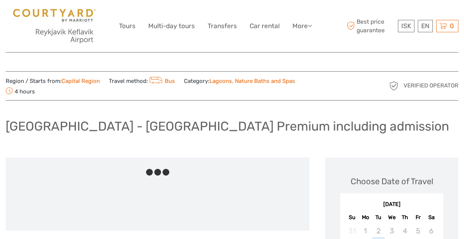  I want to click on img: 1067-22153084-39d3-415a-ad1c-92979d30bf72_logo_big.jpg, so click(54, 26).